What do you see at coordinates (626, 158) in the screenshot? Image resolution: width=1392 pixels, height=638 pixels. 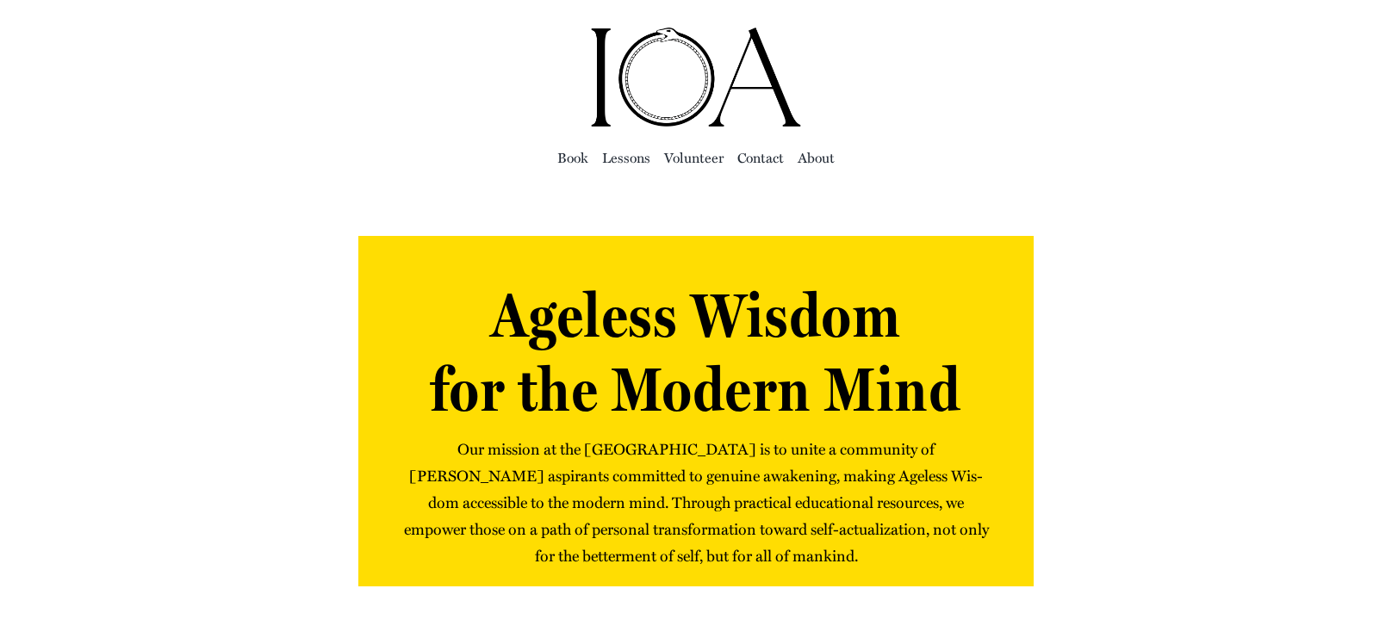 I see `a: Lessons` at bounding box center [626, 158].